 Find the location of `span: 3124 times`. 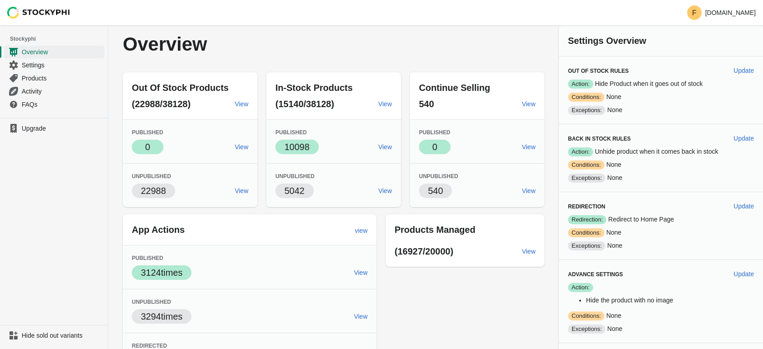

span: 3124 times is located at coordinates (162, 272).